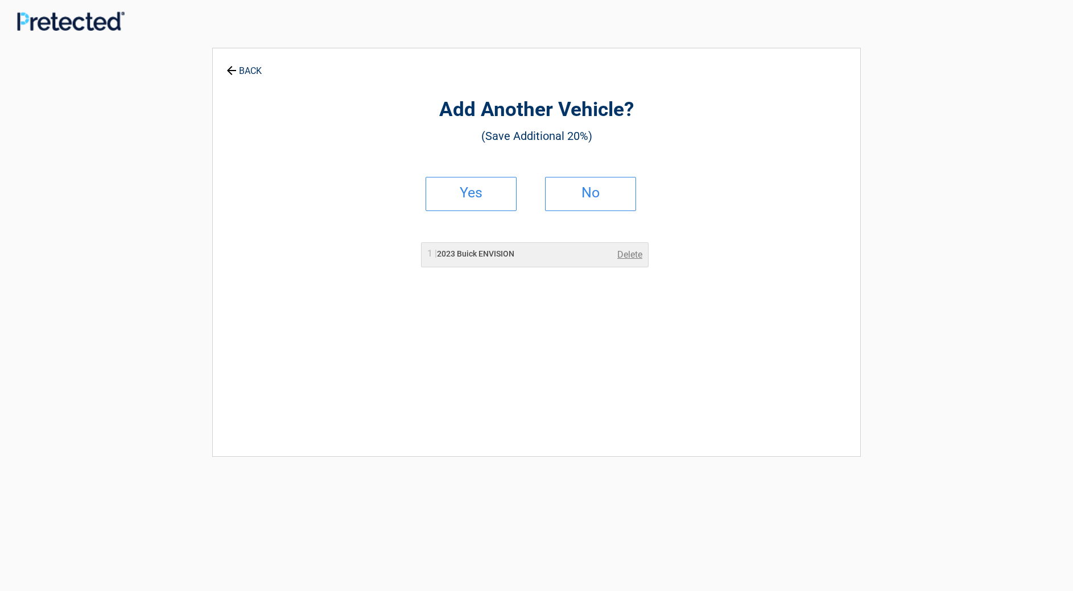  I want to click on a: Delete, so click(630, 255).